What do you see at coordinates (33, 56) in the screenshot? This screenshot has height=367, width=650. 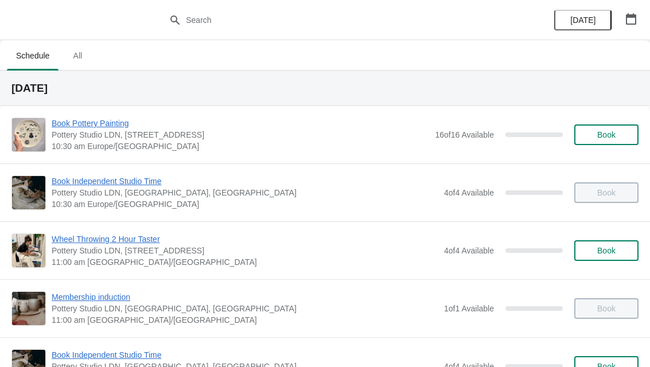 I see `span: Schedule` at bounding box center [33, 56].